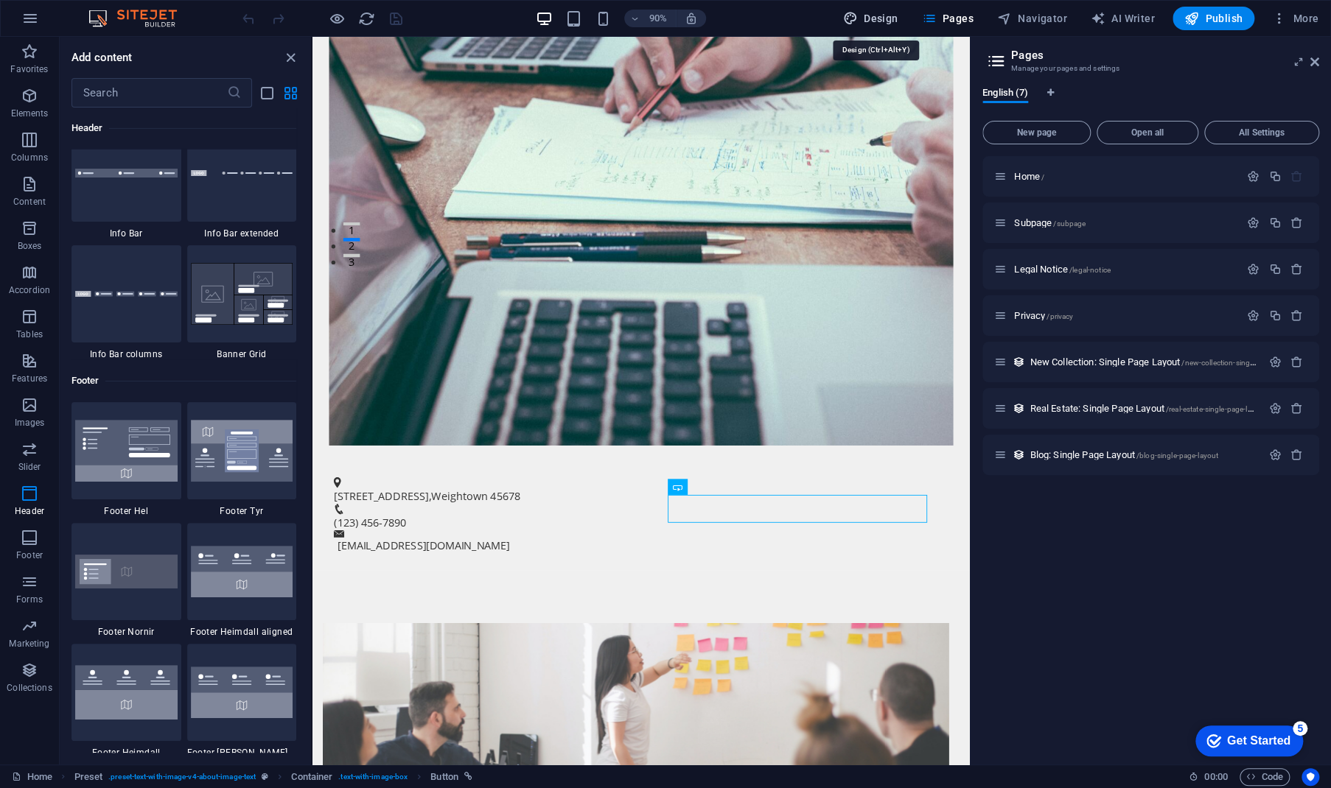  What do you see at coordinates (1122, 18) in the screenshot?
I see `button: AI Writer` at bounding box center [1122, 18].